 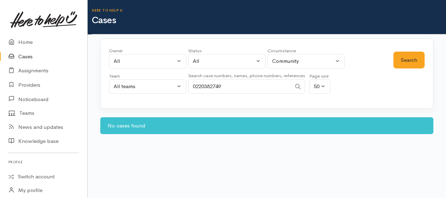 I want to click on h1: Cases, so click(x=269, y=20).